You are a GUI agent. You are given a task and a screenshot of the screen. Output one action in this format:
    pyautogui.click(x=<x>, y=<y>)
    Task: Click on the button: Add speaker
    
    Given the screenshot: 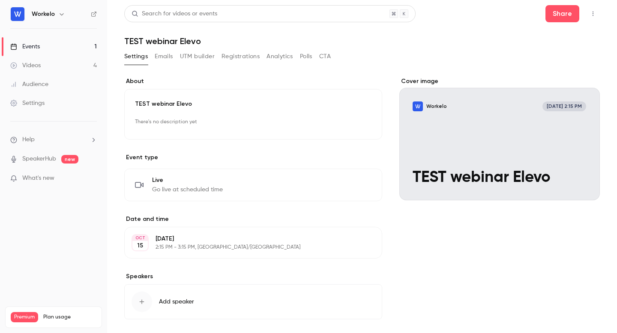 What is the action you would take?
    pyautogui.click(x=253, y=302)
    